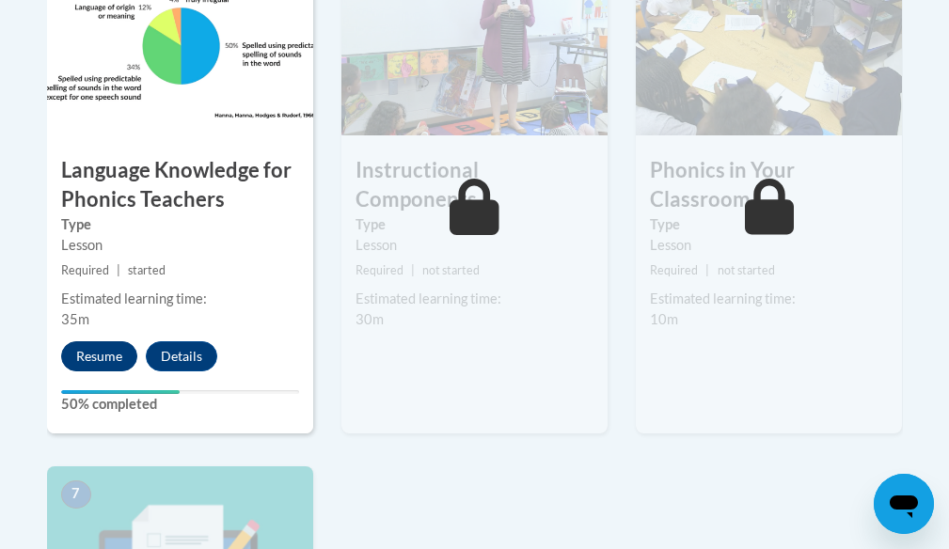  What do you see at coordinates (664, 319) in the screenshot?
I see `span: 10m` at bounding box center [664, 319].